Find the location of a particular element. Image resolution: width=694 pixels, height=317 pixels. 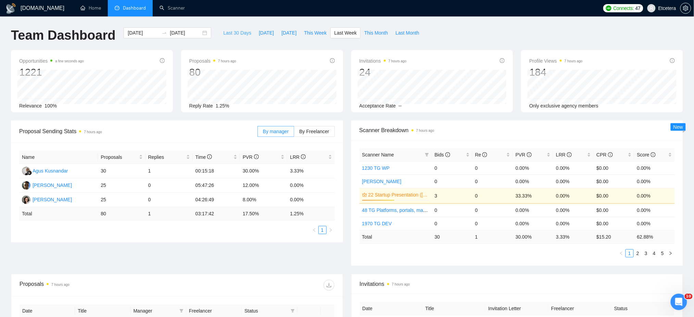

span: left is located at coordinates (621, 253).